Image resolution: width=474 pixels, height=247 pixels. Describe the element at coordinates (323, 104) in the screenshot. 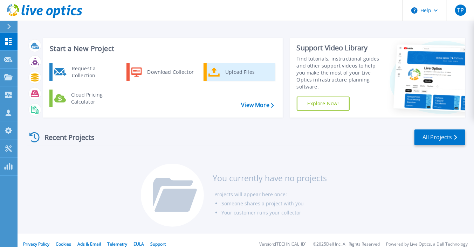

I see `a: Explore Now!` at that location.